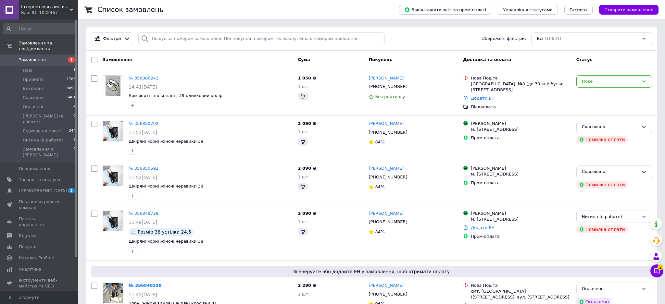  What do you see at coordinates (487, 59) in the screenshot?
I see `span: Доставка та оплата` at bounding box center [487, 59].